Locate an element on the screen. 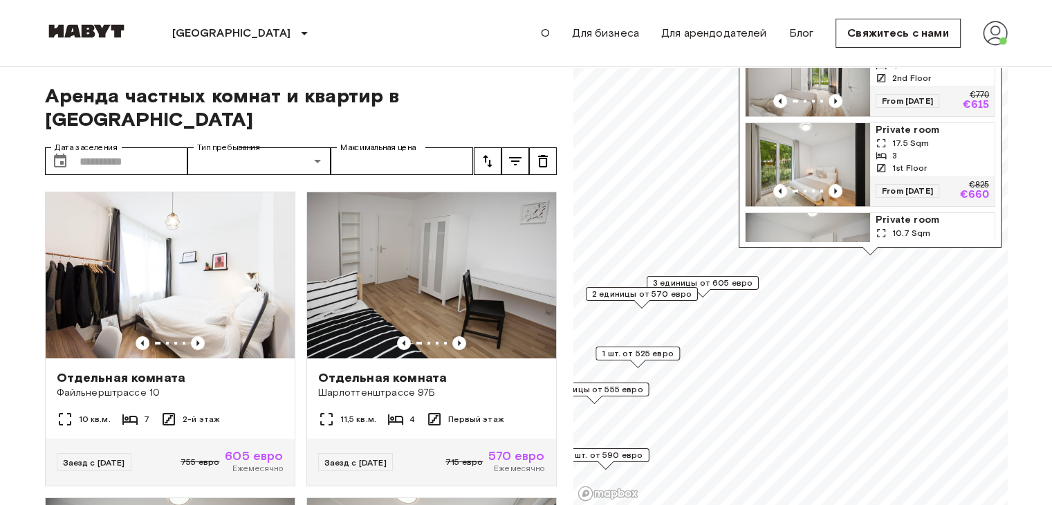  p: €825 is located at coordinates (978, 185).